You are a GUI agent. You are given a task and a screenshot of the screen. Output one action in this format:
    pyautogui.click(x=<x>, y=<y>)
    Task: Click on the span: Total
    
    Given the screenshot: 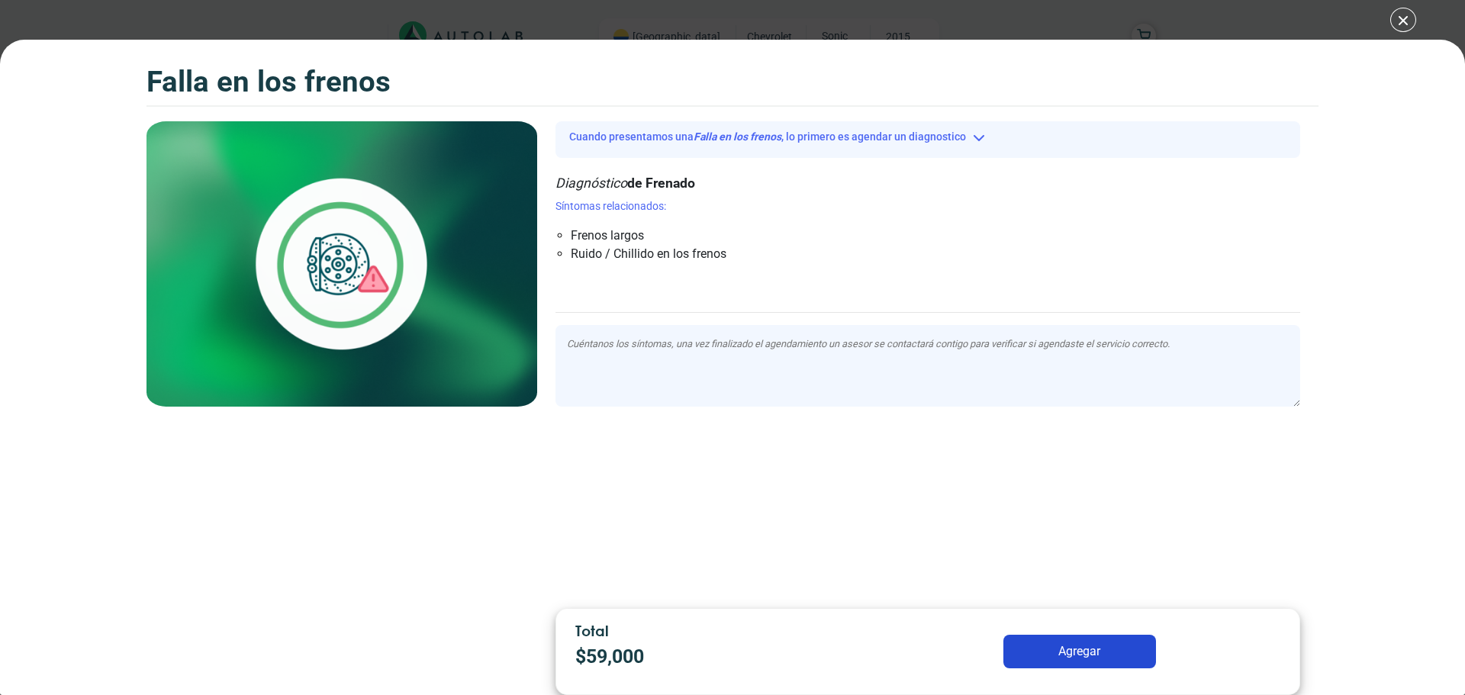 What is the action you would take?
    pyautogui.click(x=592, y=630)
    